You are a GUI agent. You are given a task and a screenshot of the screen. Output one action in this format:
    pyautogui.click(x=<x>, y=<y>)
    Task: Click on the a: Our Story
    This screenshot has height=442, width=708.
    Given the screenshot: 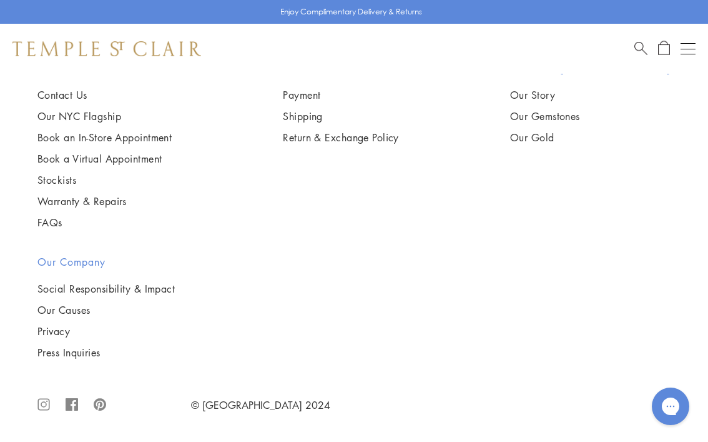 What is the action you would take?
    pyautogui.click(x=590, y=95)
    